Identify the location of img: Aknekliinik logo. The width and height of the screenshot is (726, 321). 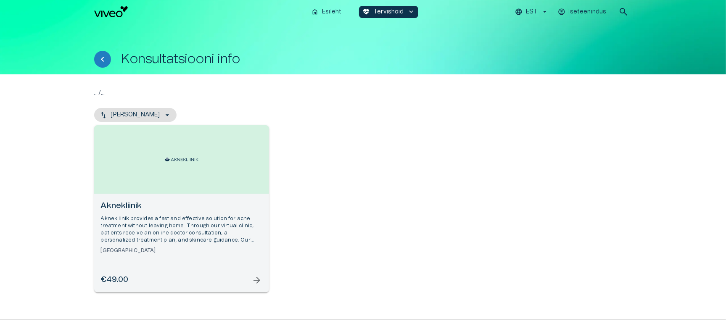
(182, 159).